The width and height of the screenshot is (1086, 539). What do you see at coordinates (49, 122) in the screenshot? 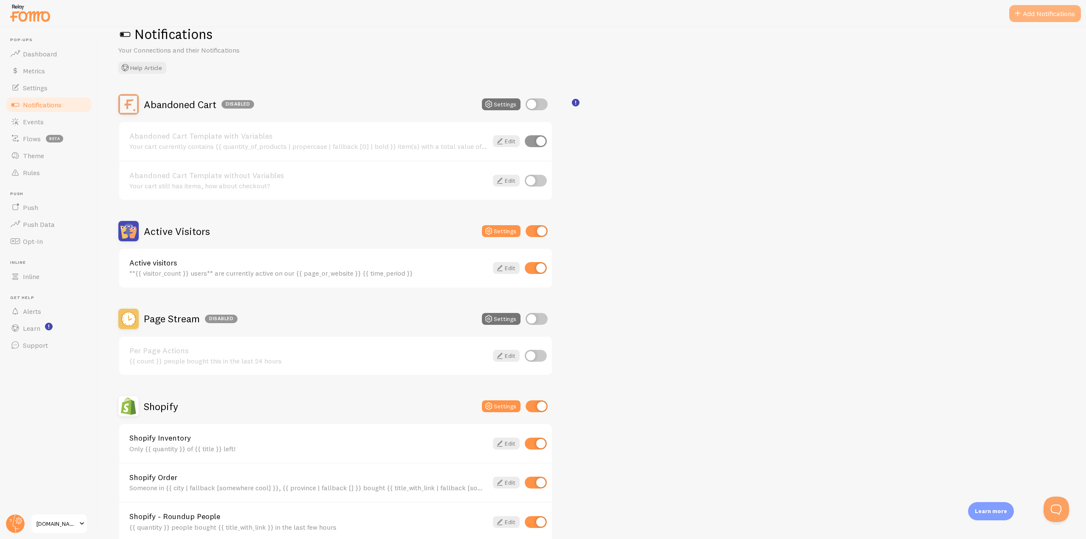
I see `a: Events` at bounding box center [49, 122].